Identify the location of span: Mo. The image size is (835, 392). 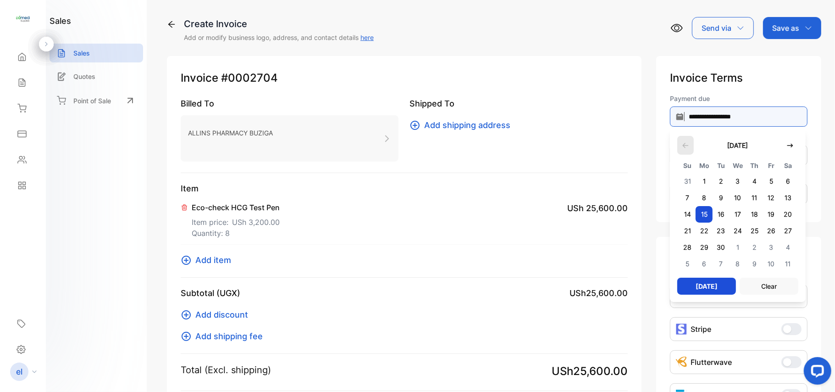
(704, 166).